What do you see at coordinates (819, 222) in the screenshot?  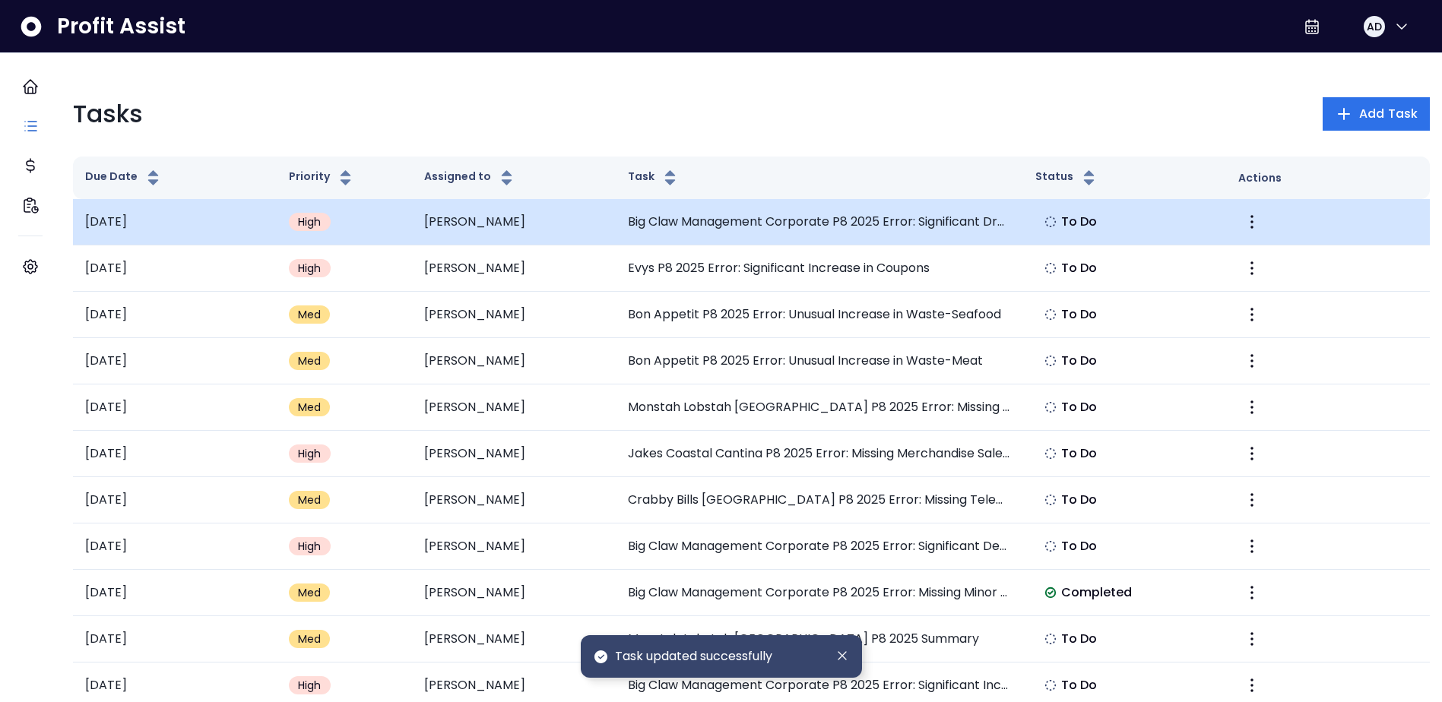 I see `td: Big Claw Management Corporate P8 2025 Error: Significant Drop in Natural Gas Expense` at bounding box center [819, 222].